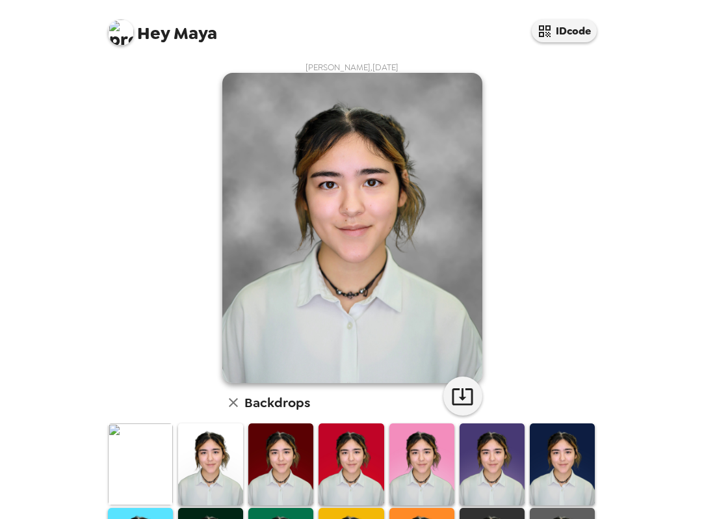 This screenshot has height=519, width=704. Describe the element at coordinates (564, 31) in the screenshot. I see `button: IDcode` at that location.